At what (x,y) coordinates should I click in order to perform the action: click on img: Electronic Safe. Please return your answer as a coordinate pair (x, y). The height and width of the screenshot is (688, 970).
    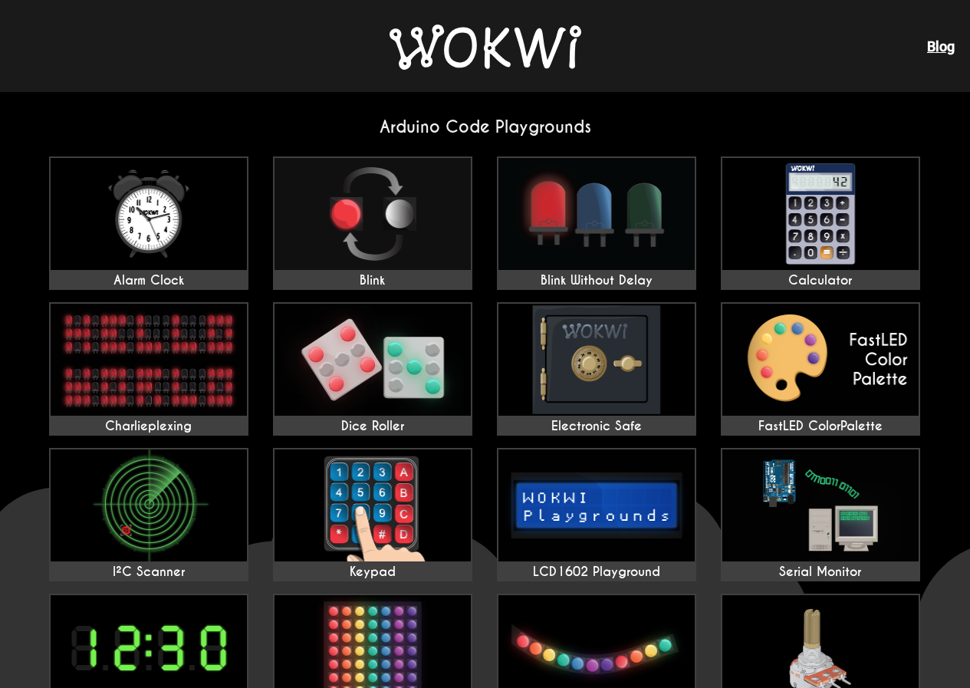
    Looking at the image, I should click on (596, 360).